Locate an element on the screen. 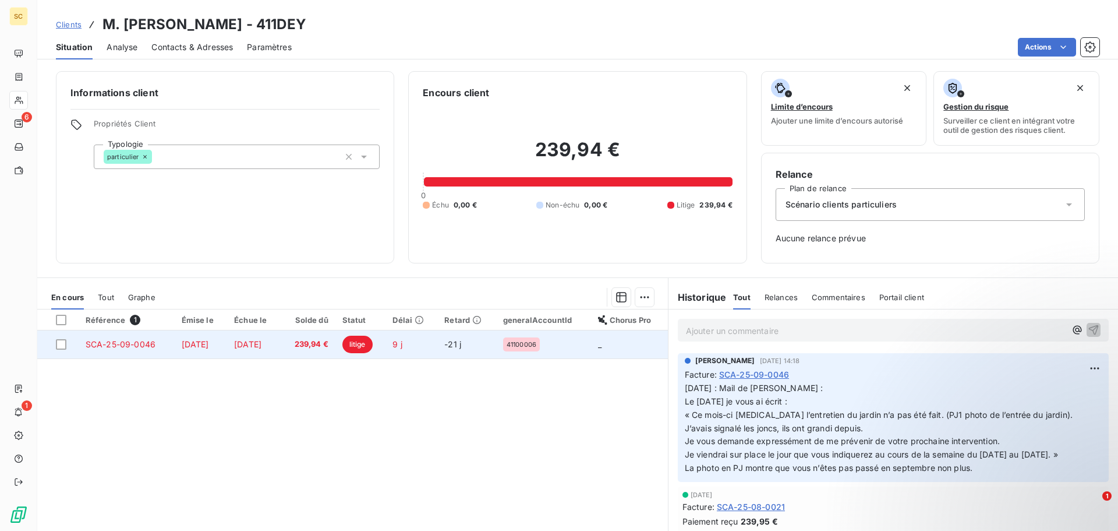 The width and height of the screenshot is (1118, 531). span: Surveiller ce client en intégrant votre outil de gestion des risques client. is located at coordinates (1017, 125).